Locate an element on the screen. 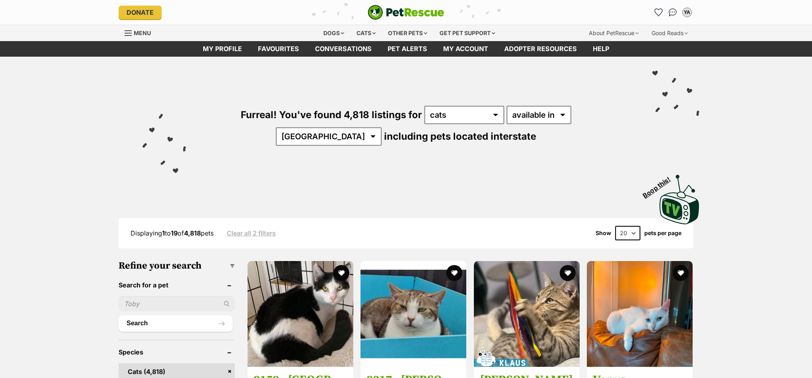 The width and height of the screenshot is (812, 378). span: Furreal! You've found 4,818 listings for is located at coordinates (331, 115).